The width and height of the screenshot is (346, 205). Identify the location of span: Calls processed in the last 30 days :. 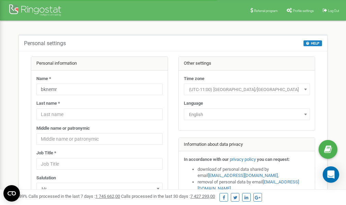
(168, 196).